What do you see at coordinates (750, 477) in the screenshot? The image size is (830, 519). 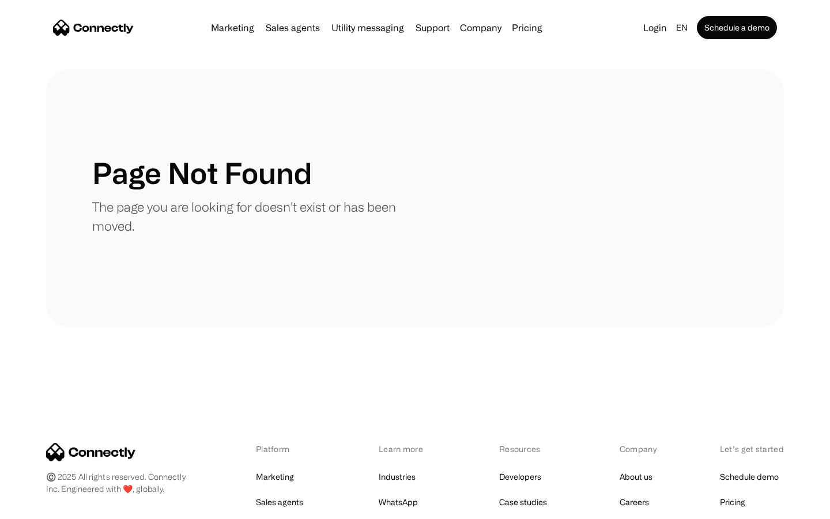 I see `a: Schedule demo` at bounding box center [750, 477].